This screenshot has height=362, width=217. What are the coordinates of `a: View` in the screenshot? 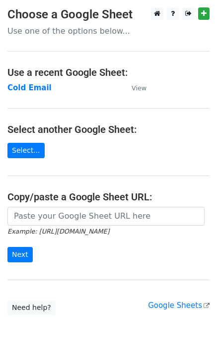 It's located at (134, 88).